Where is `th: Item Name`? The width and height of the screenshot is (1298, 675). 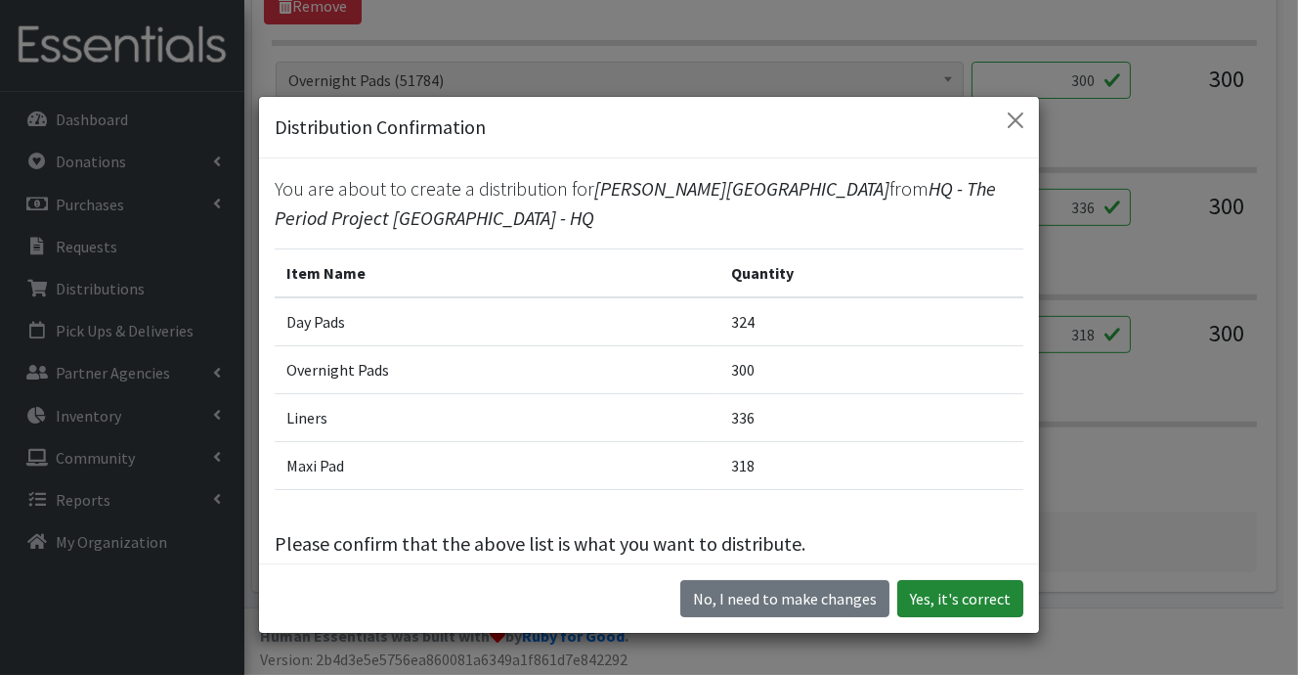
th: Item Name is located at coordinates (497, 274).